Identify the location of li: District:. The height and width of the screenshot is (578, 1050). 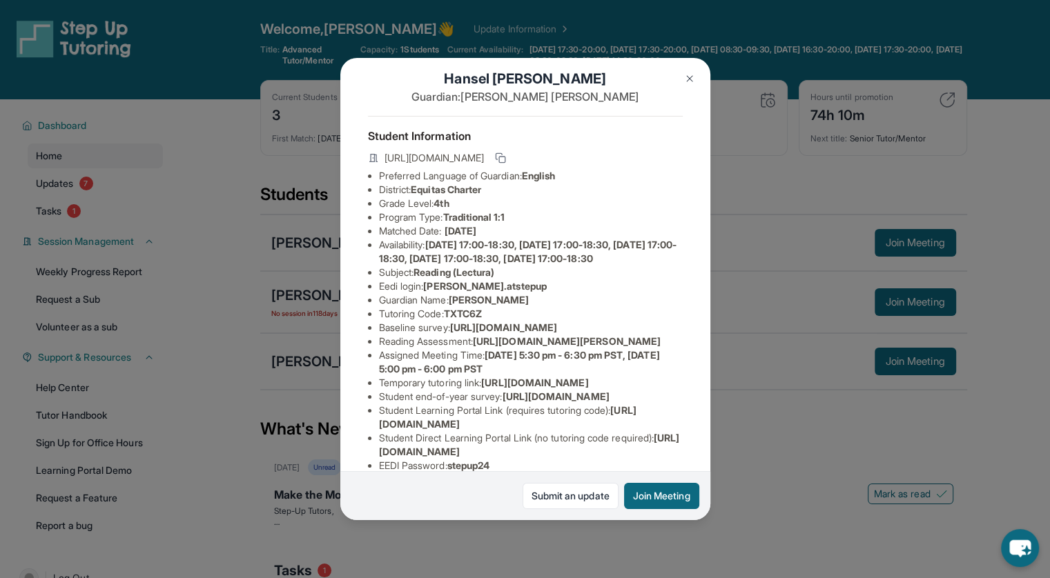
(531, 190).